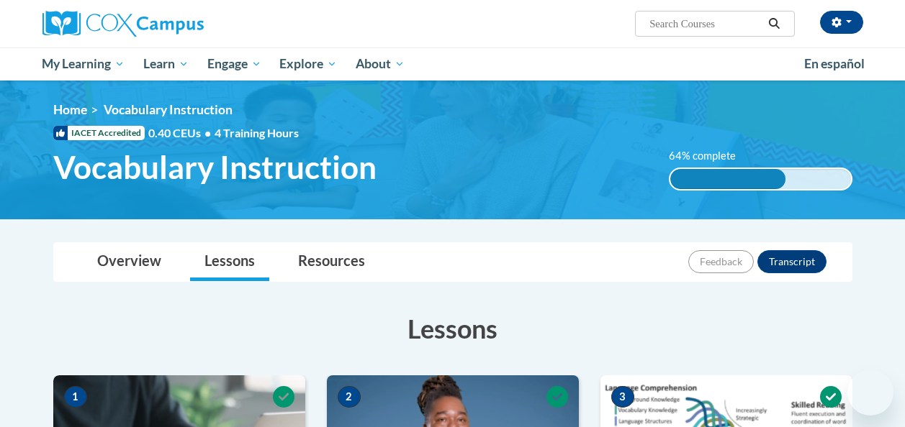  I want to click on span: My Learning, so click(83, 64).